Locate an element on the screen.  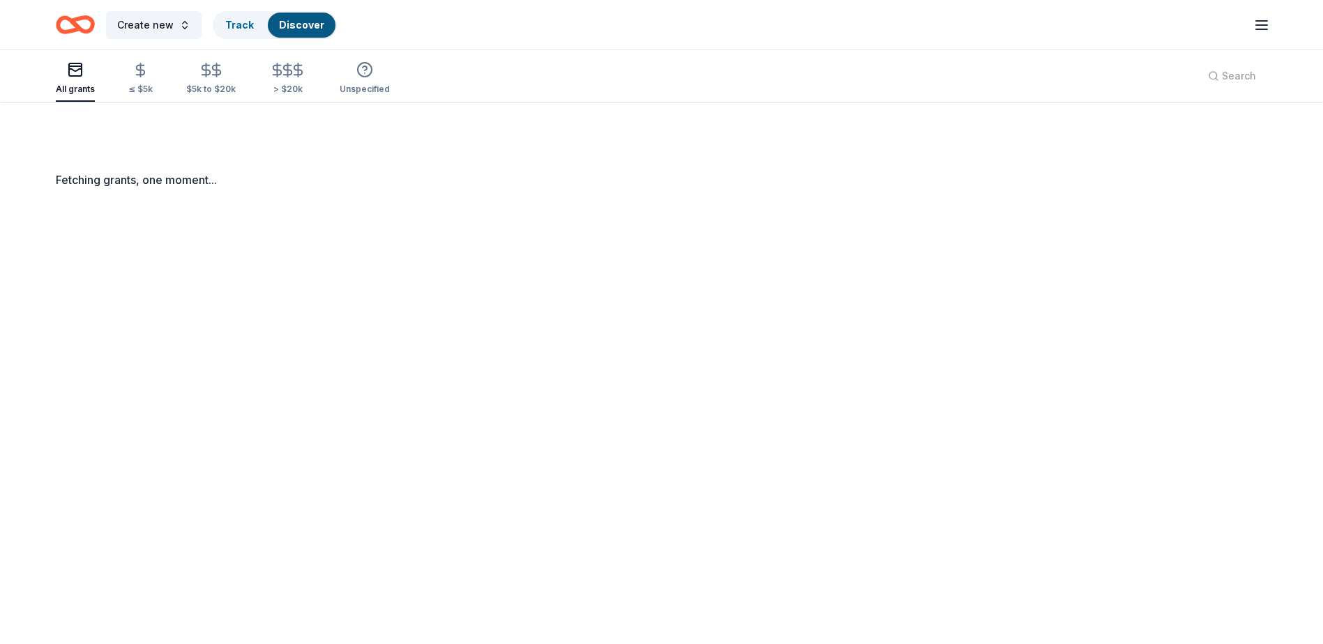
button: TrackDiscover is located at coordinates (275, 25).